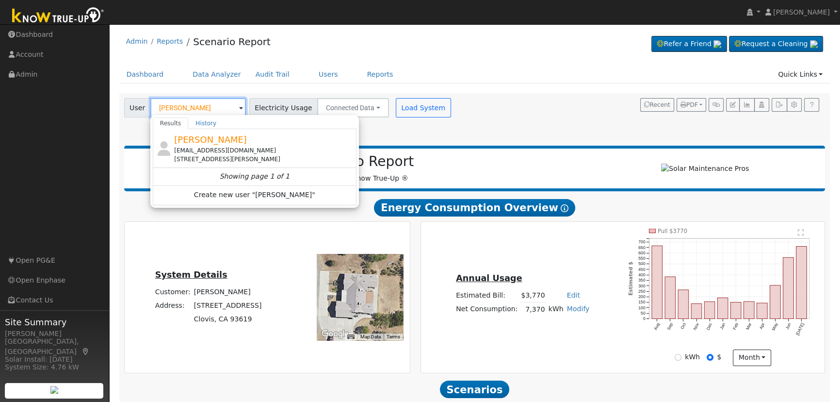  Describe the element at coordinates (683, 326) in the screenshot. I see `text: Oct` at that location.